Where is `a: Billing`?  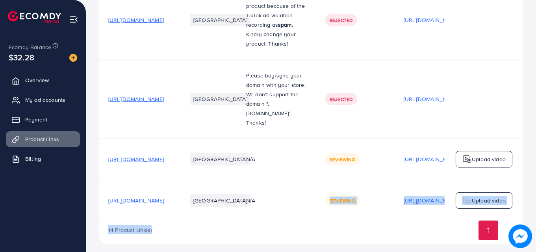 a: Billing is located at coordinates (43, 159).